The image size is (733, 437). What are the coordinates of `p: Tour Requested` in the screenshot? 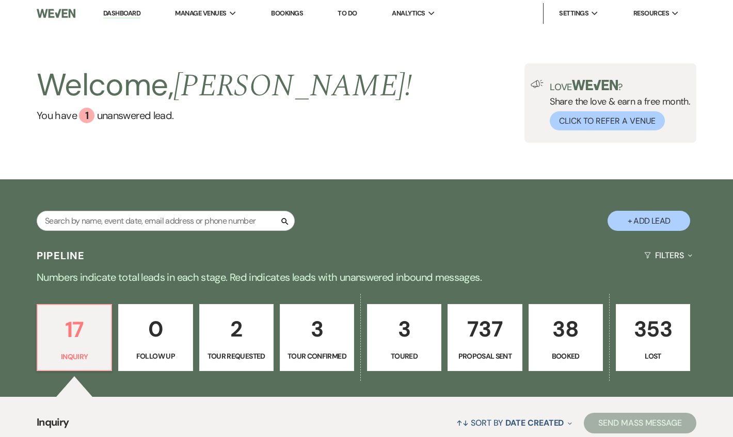 It's located at (236, 356).